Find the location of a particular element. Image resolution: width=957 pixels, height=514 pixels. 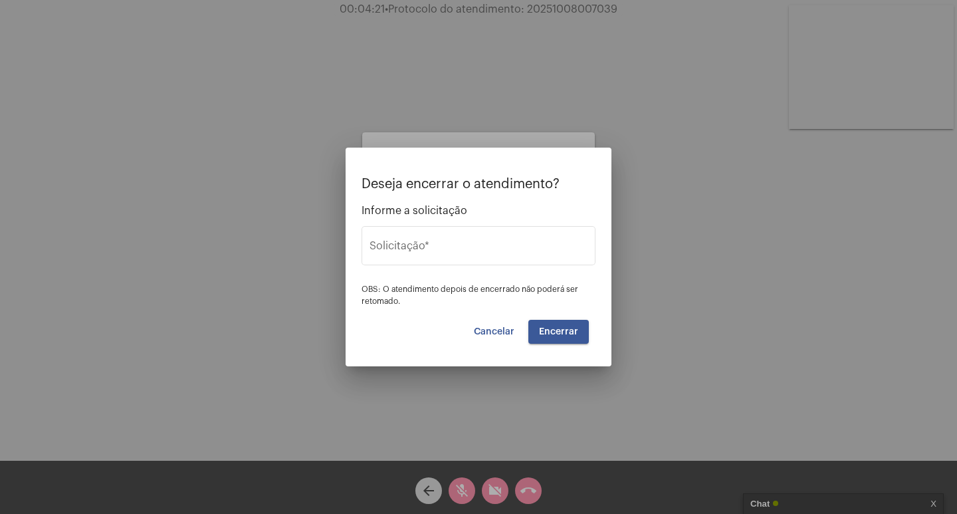

span: Informe a solicitação is located at coordinates (479, 211).